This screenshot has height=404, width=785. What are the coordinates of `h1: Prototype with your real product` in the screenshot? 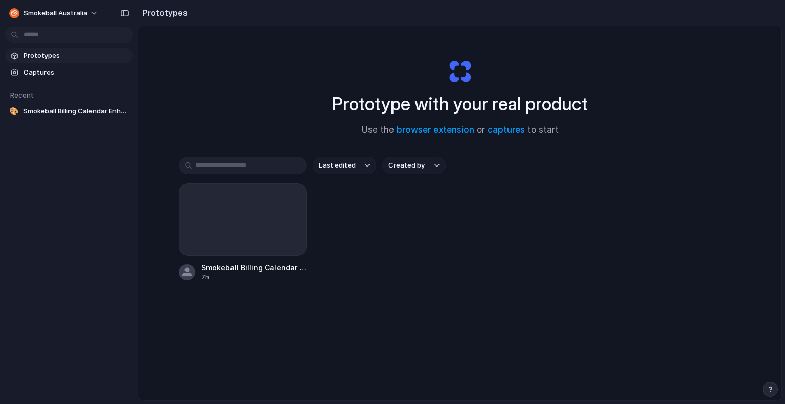 It's located at (460, 104).